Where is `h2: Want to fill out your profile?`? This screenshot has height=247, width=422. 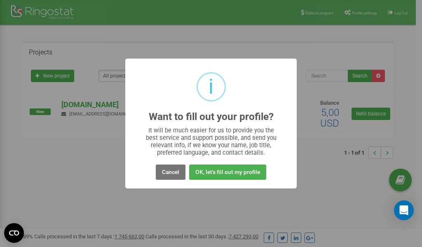
h2: Want to fill out your profile? is located at coordinates (211, 117).